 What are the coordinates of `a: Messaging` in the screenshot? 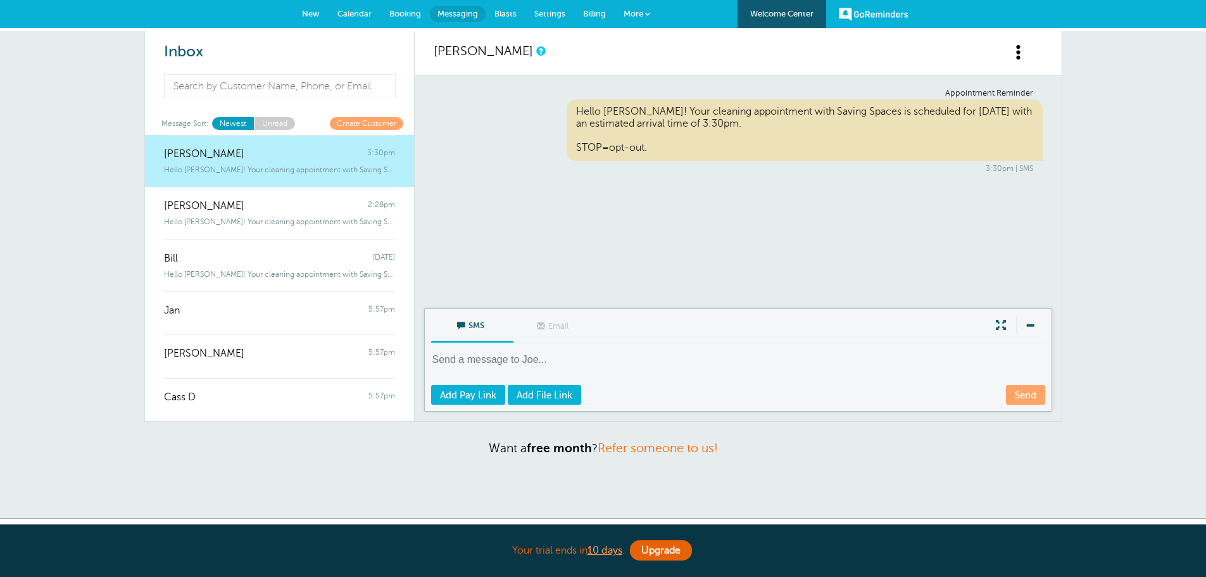 It's located at (458, 14).